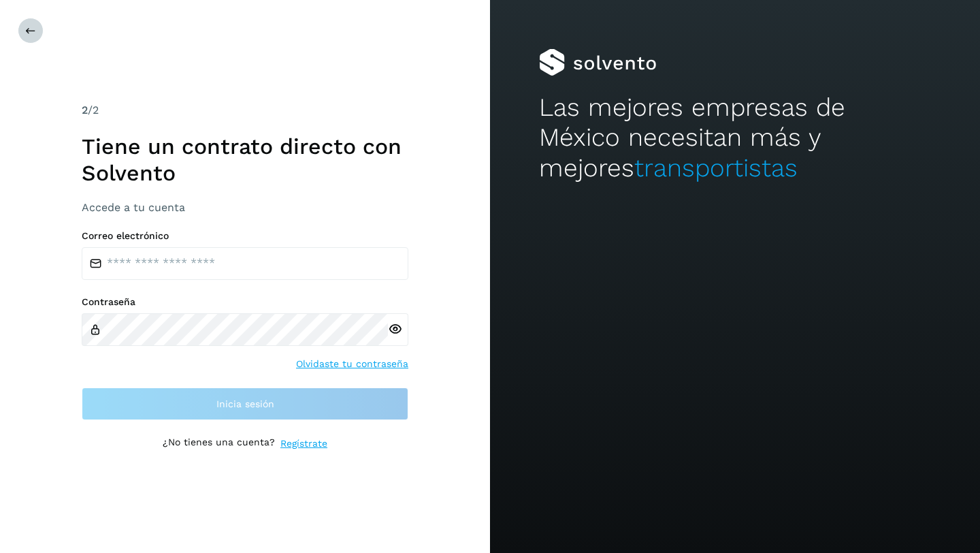 This screenshot has height=553, width=980. What do you see at coordinates (245, 159) in the screenshot?
I see `h1: Tiene un contrato directo con Solvento` at bounding box center [245, 159].